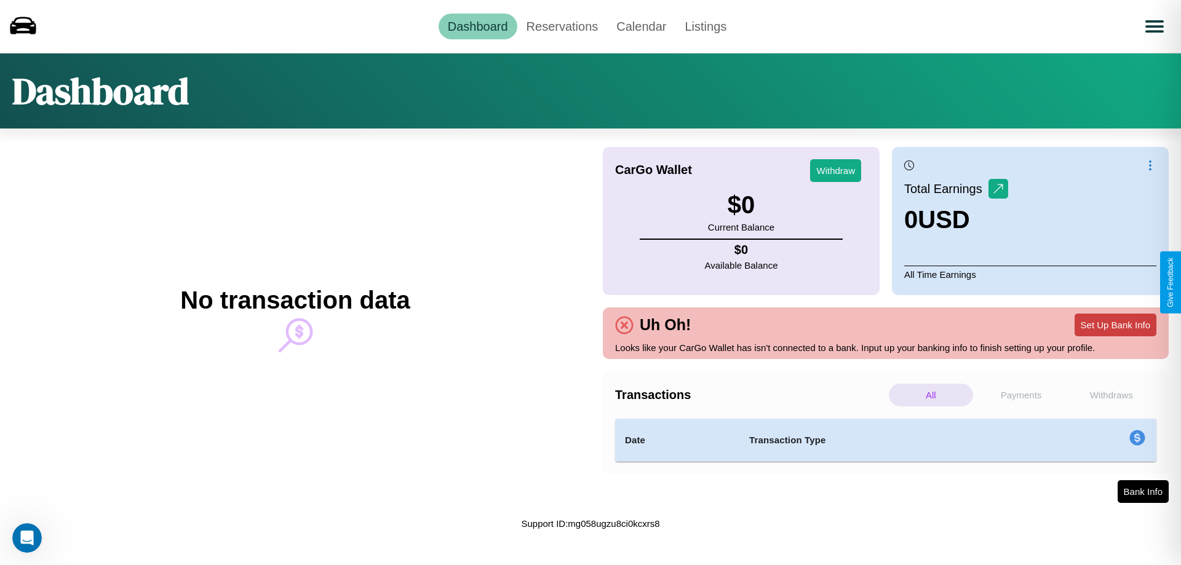  What do you see at coordinates (478, 26) in the screenshot?
I see `a: Dashboard` at bounding box center [478, 26].